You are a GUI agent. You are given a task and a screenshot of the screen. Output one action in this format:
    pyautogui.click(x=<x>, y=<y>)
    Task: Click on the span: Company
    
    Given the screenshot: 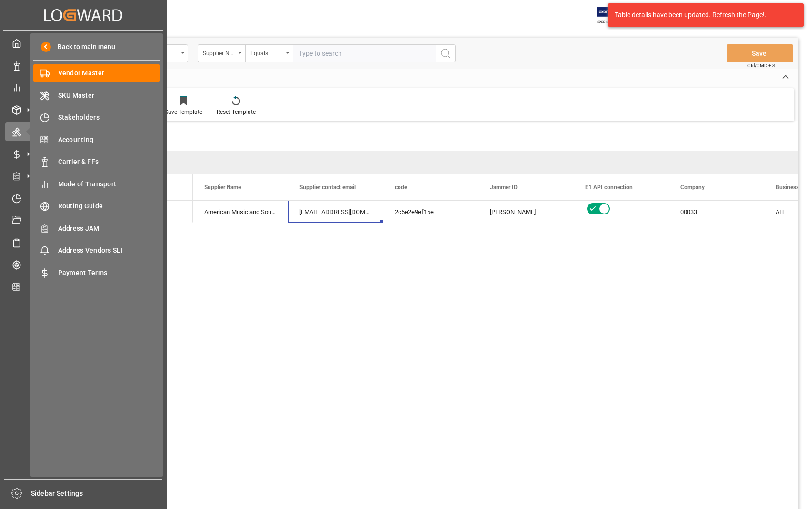 What is the action you would take?
    pyautogui.click(x=692, y=187)
    